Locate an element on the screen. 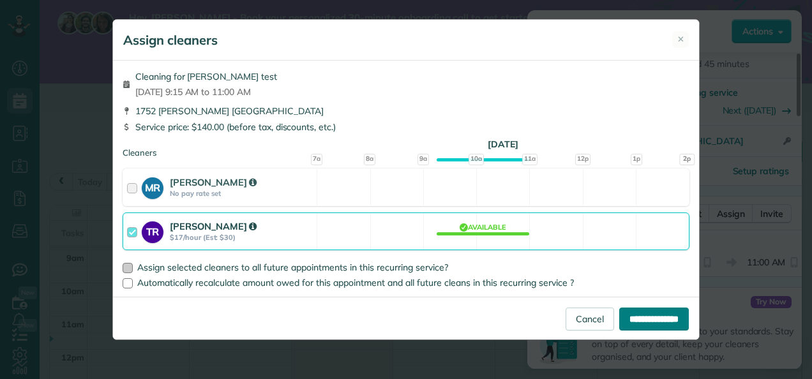  a: Cancel is located at coordinates (590, 319).